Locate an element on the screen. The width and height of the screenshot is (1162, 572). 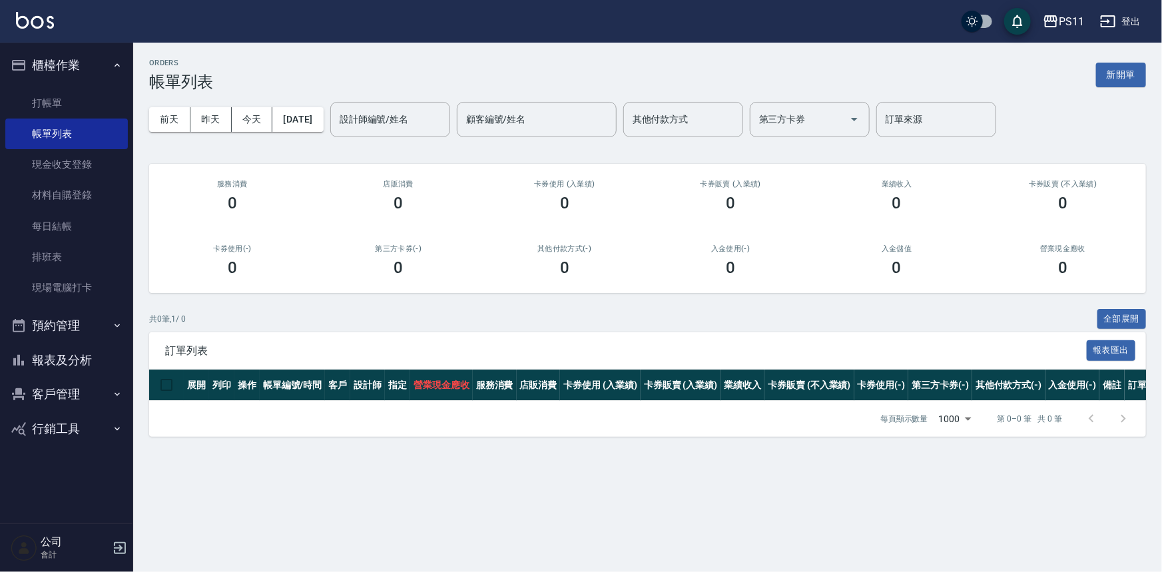
th: 設計師 is located at coordinates (368, 385).